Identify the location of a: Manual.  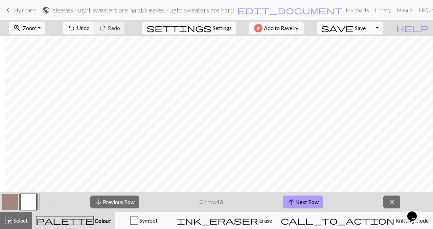
(404, 10).